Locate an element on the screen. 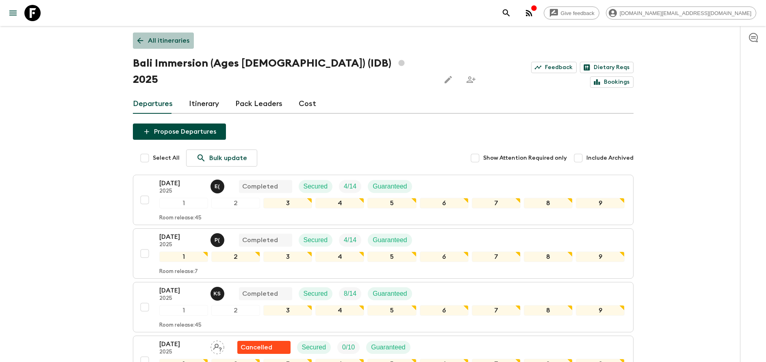 Image resolution: width=766 pixels, height=362 pixels. p: Cancelled is located at coordinates (256, 347).